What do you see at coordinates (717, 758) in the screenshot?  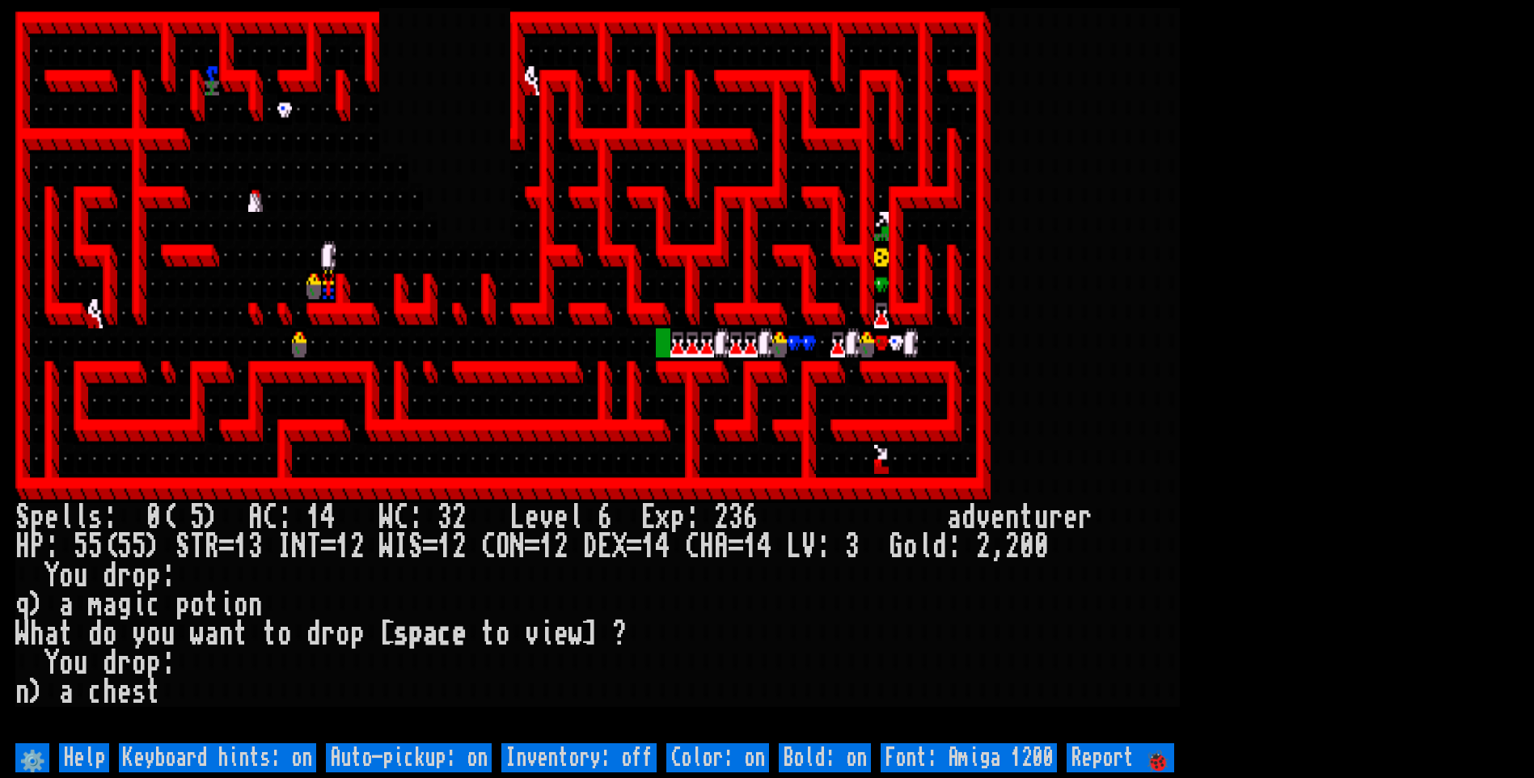 I see `input: Color: on` at bounding box center [717, 758].